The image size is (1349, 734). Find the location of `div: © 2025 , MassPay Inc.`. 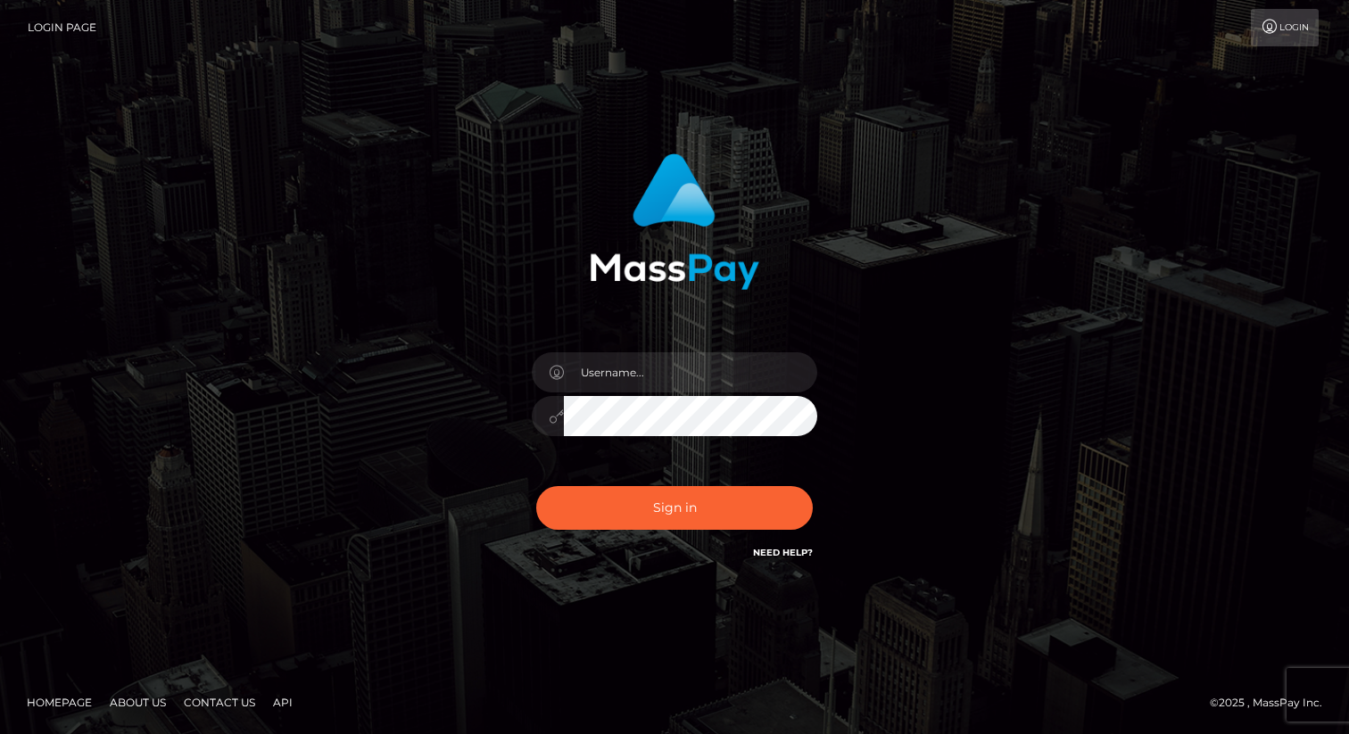

div: © 2025 , MassPay Inc. is located at coordinates (1273, 703).